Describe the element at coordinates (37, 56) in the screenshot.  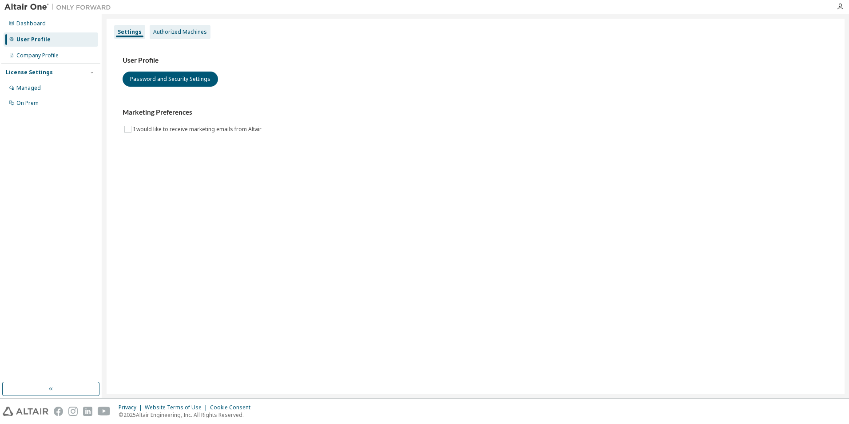
I see `div: Company Profile` at that location.